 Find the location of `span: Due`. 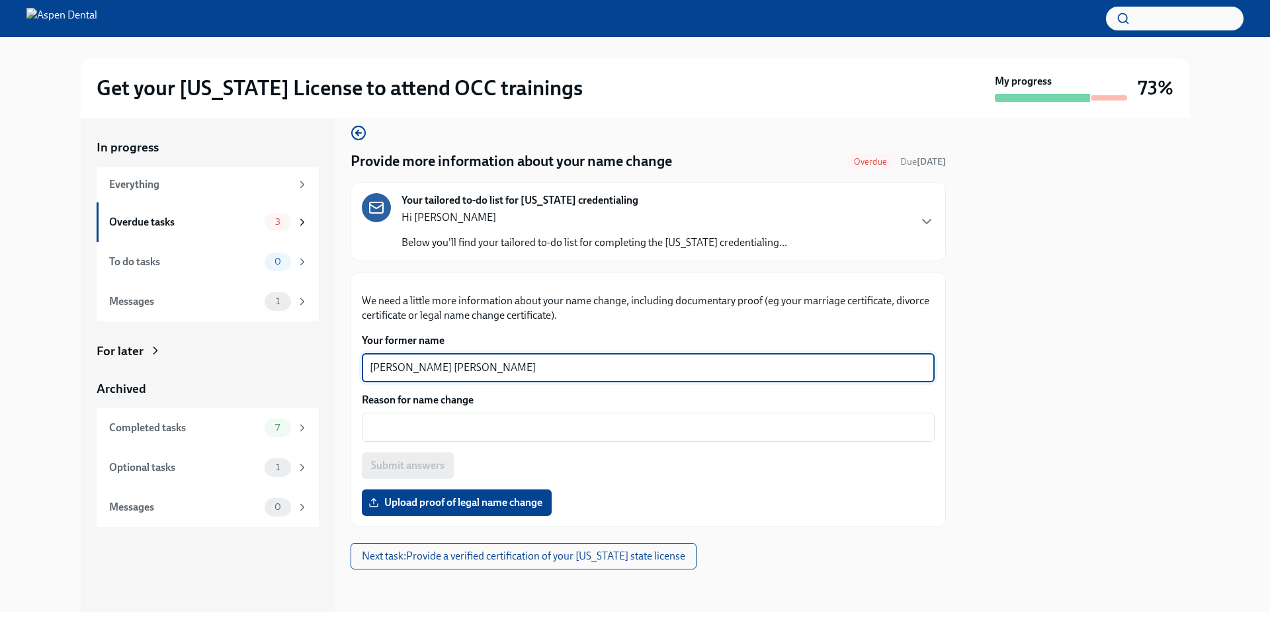

span: Due is located at coordinates (923, 161).